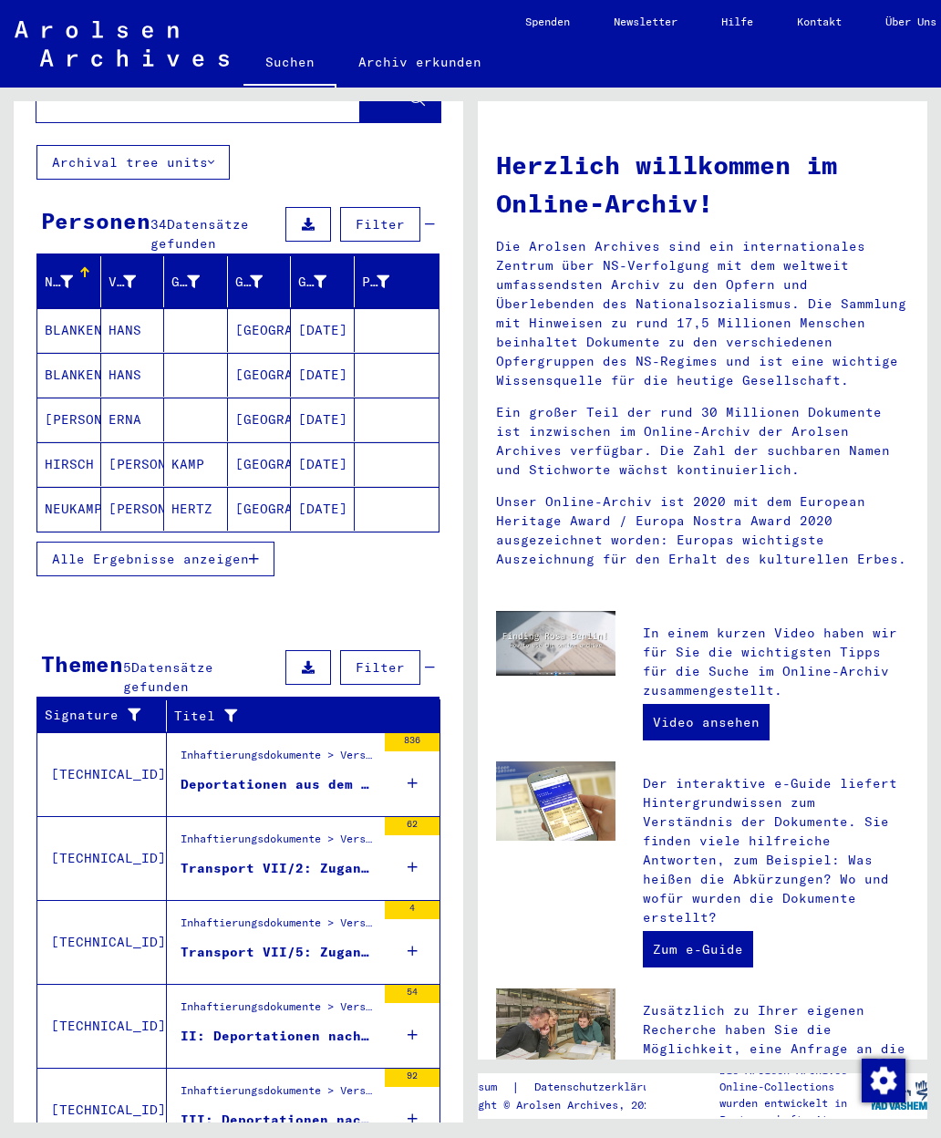 The height and width of the screenshot is (1138, 941). What do you see at coordinates (776, 851) in the screenshot?
I see `p: Der interaktive e-Guide liefert Hintergrundwissen zum Verständnis der Dokumente. Sie finden viele...` at bounding box center [776, 851].